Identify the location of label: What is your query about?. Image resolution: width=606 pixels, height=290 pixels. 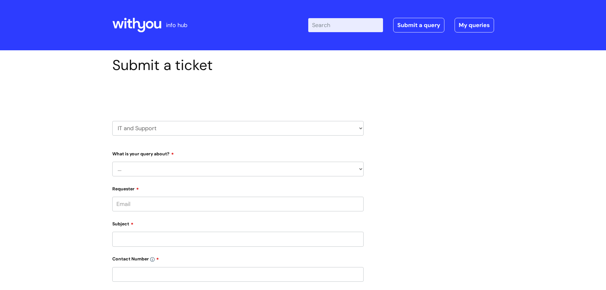
(238, 153).